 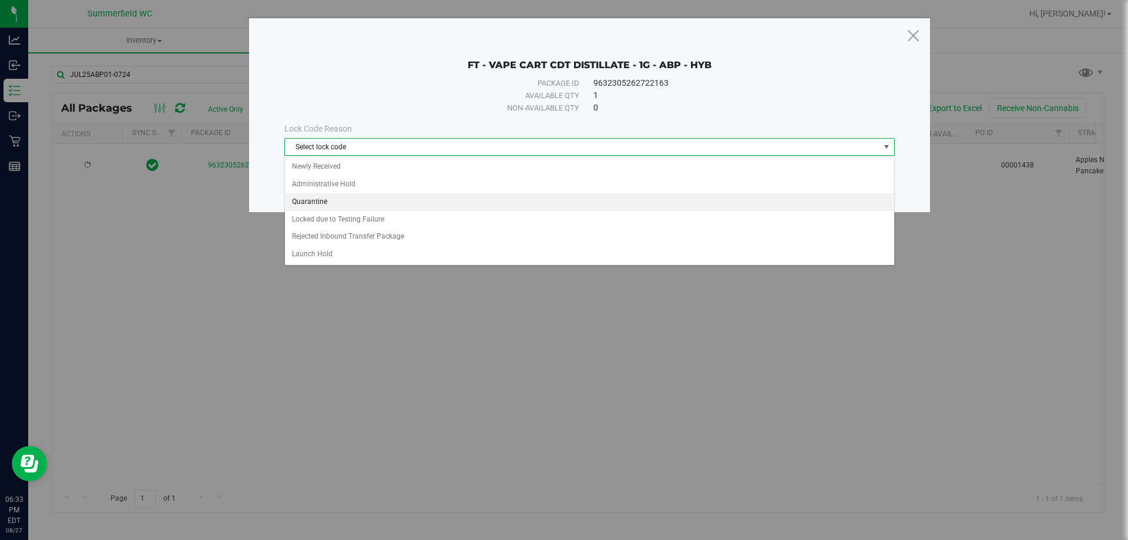 I want to click on li: Newly Received, so click(x=589, y=167).